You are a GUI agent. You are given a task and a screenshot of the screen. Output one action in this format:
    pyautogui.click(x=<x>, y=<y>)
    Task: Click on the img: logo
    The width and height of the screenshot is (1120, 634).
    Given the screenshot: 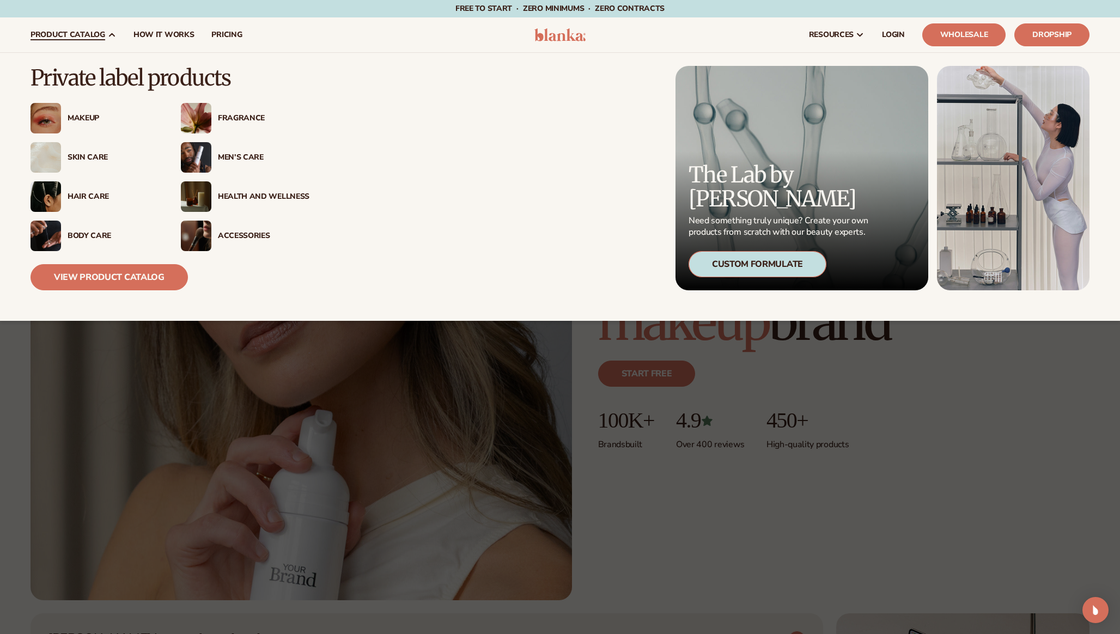 What is the action you would take?
    pyautogui.click(x=560, y=35)
    